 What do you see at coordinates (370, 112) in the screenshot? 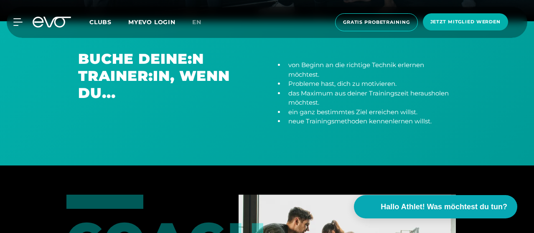
I see `li: ein ganz bestimmtes Ziel erreichen willst.` at bounding box center [370, 112].